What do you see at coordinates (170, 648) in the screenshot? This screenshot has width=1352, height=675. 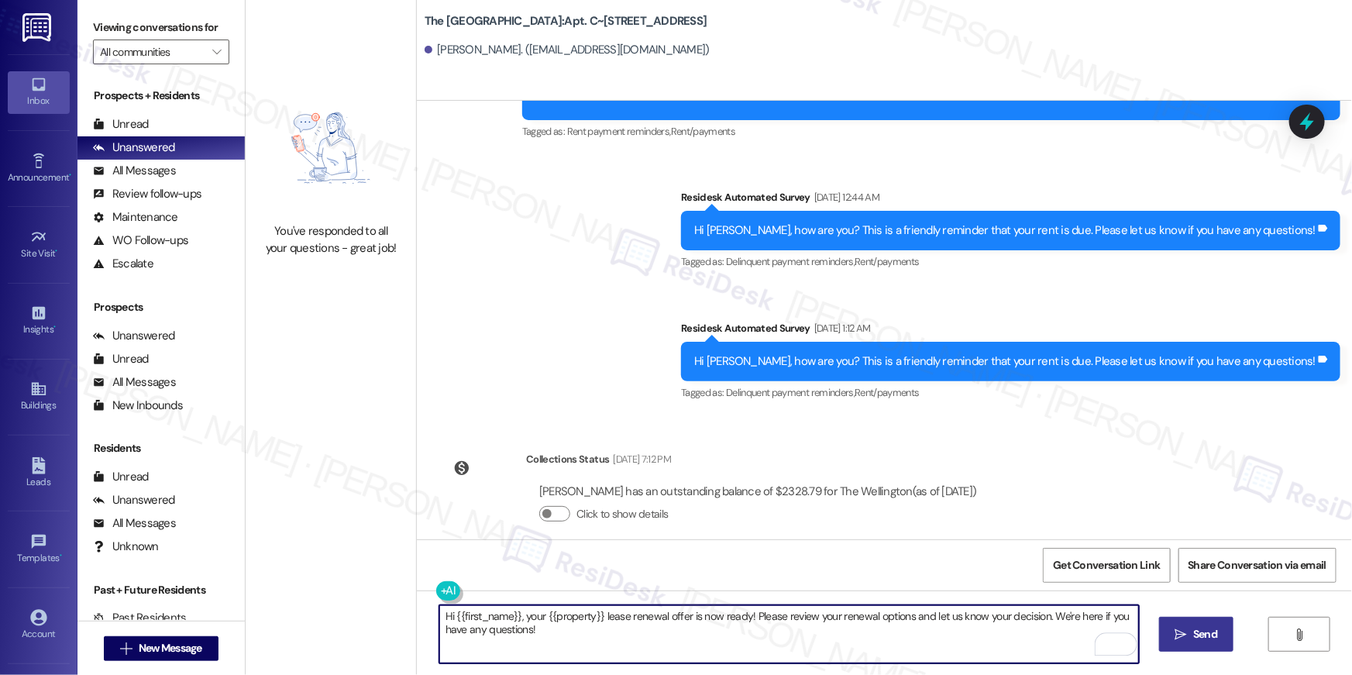 I see `span: New Message` at bounding box center [170, 648].